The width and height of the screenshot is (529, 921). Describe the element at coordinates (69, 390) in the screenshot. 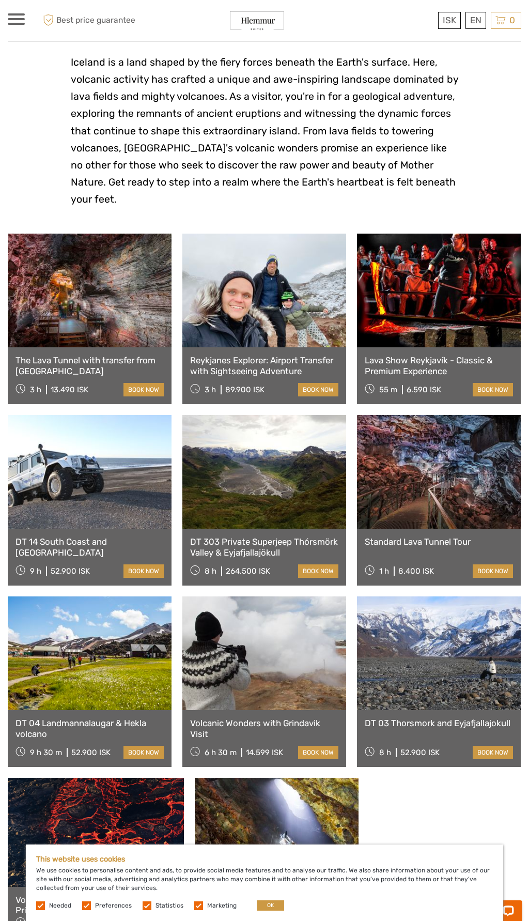

I see `div: 13.490 ISK` at that location.